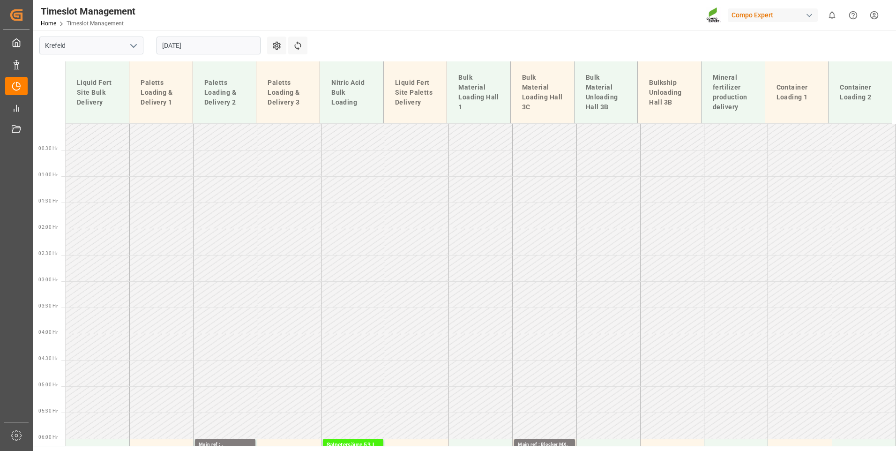 The width and height of the screenshot is (896, 451). What do you see at coordinates (353, 445) in the screenshot?
I see `div: Salpetersäure 53 lose;` at bounding box center [353, 445].